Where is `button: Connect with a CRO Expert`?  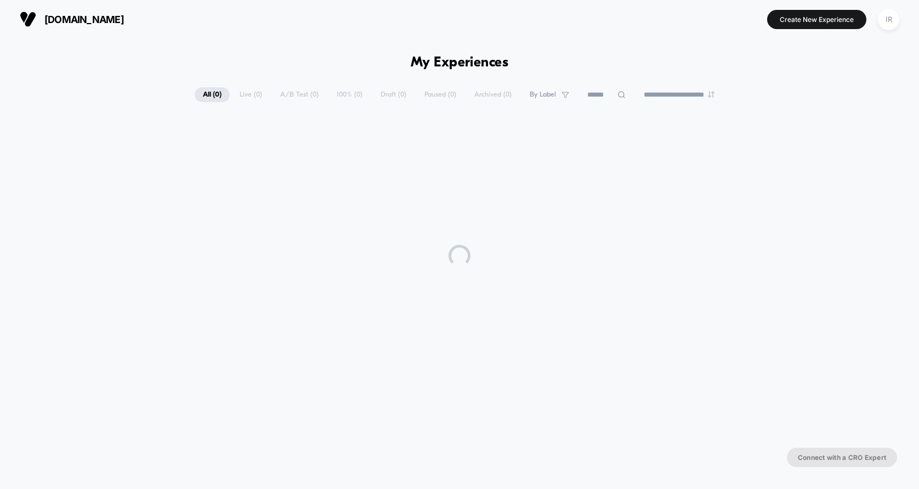 button: Connect with a CRO Expert is located at coordinates (842, 457).